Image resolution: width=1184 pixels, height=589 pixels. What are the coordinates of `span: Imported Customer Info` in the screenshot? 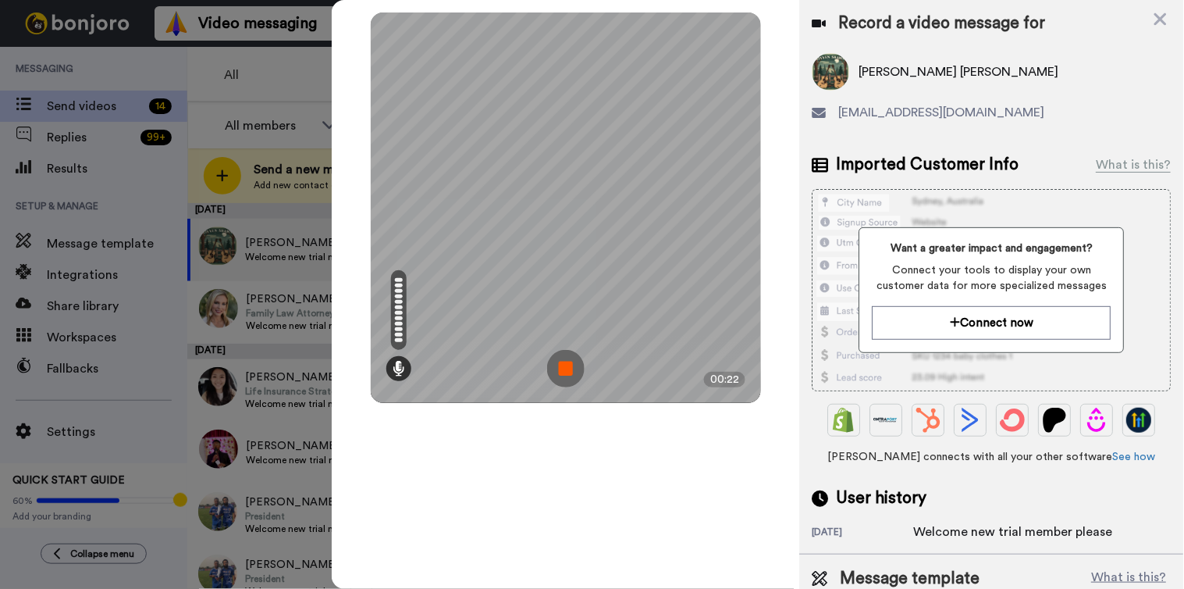 It's located at (928, 165).